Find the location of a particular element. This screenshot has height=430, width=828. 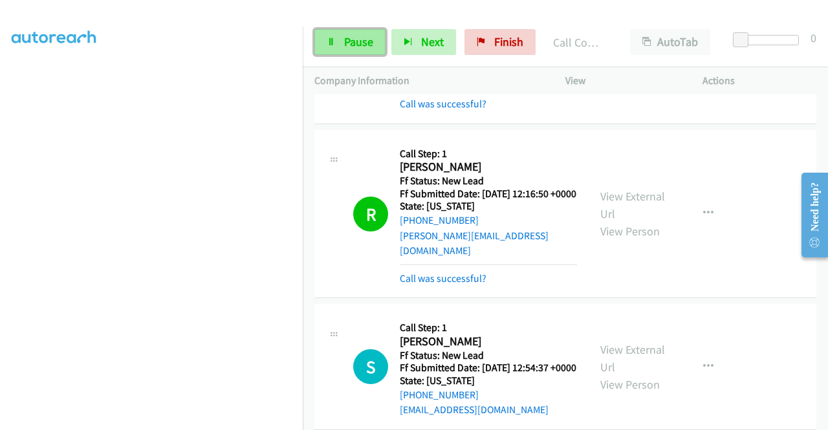

p: Actions is located at coordinates (760, 81).